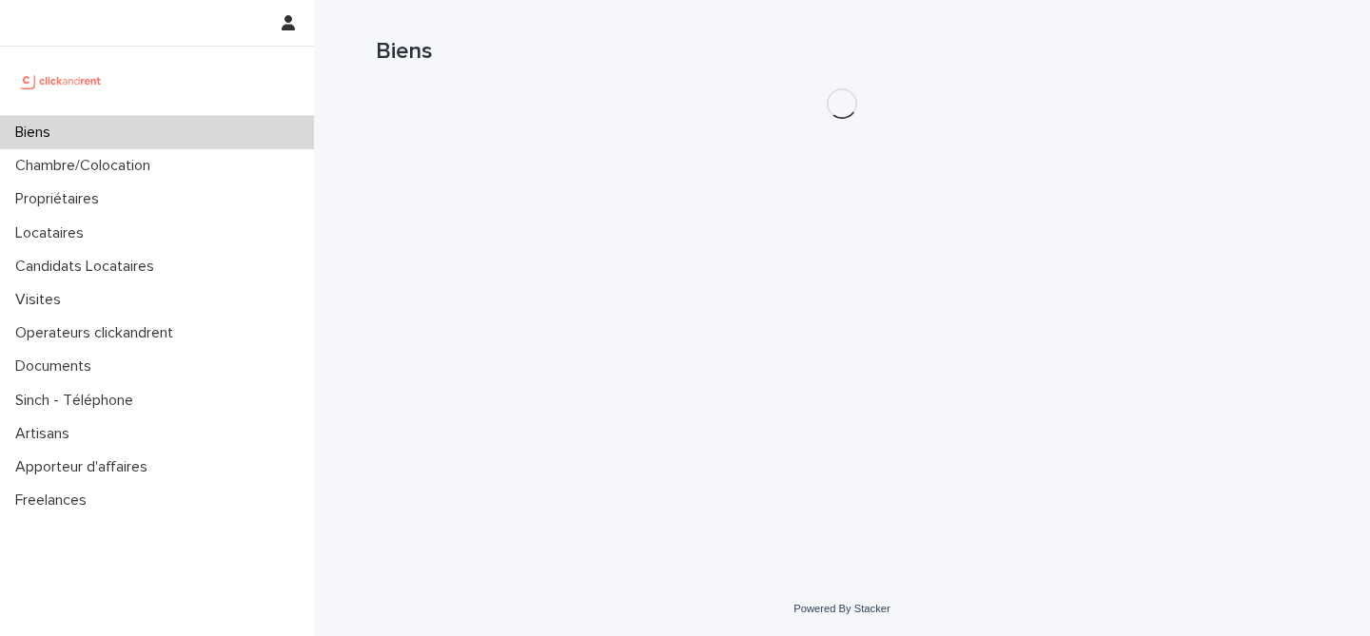  Describe the element at coordinates (78, 400) in the screenshot. I see `p: Sinch - Téléphone` at that location.